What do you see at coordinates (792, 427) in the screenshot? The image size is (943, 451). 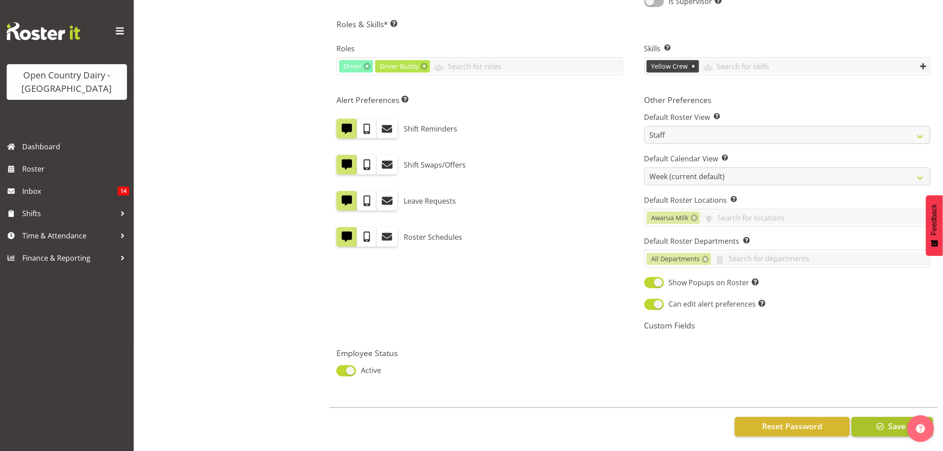 I see `span: Reset Password` at bounding box center [792, 427].